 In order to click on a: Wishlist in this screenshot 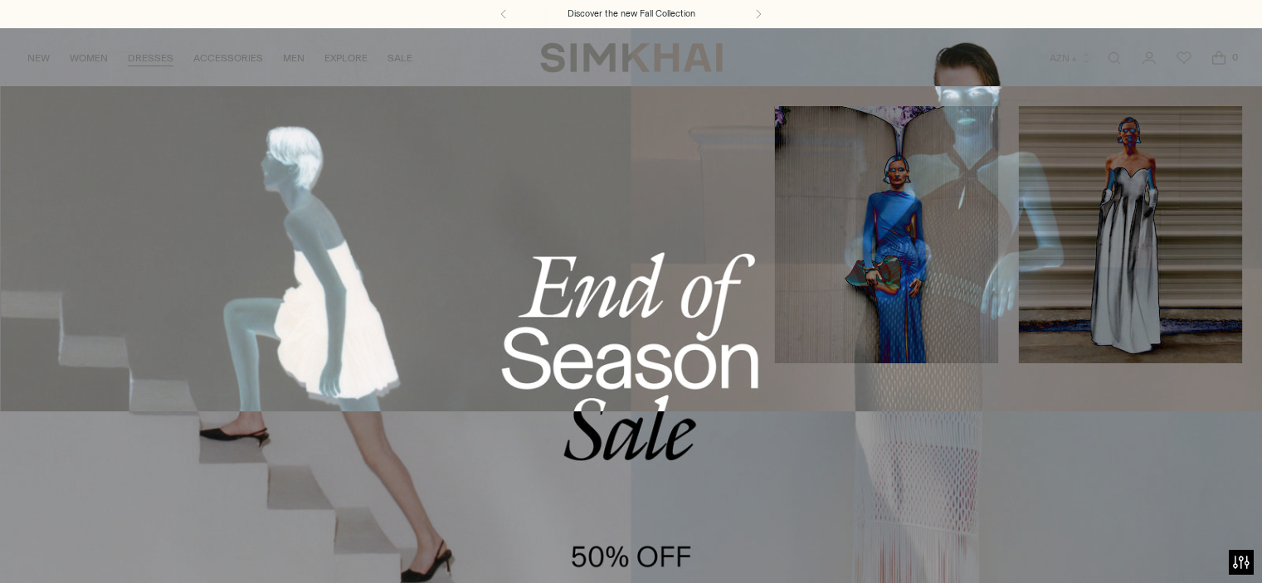, I will do `click(1184, 58)`.